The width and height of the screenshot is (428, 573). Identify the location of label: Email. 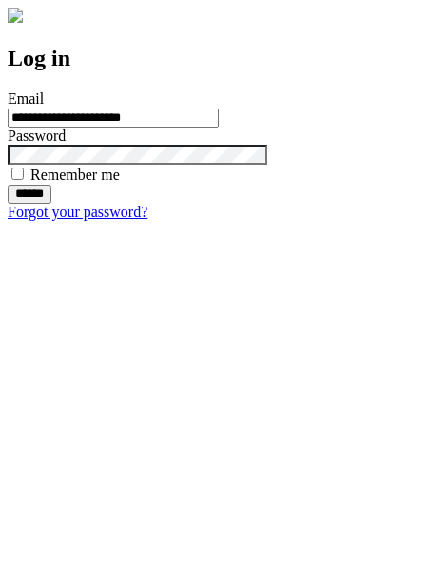
(26, 98).